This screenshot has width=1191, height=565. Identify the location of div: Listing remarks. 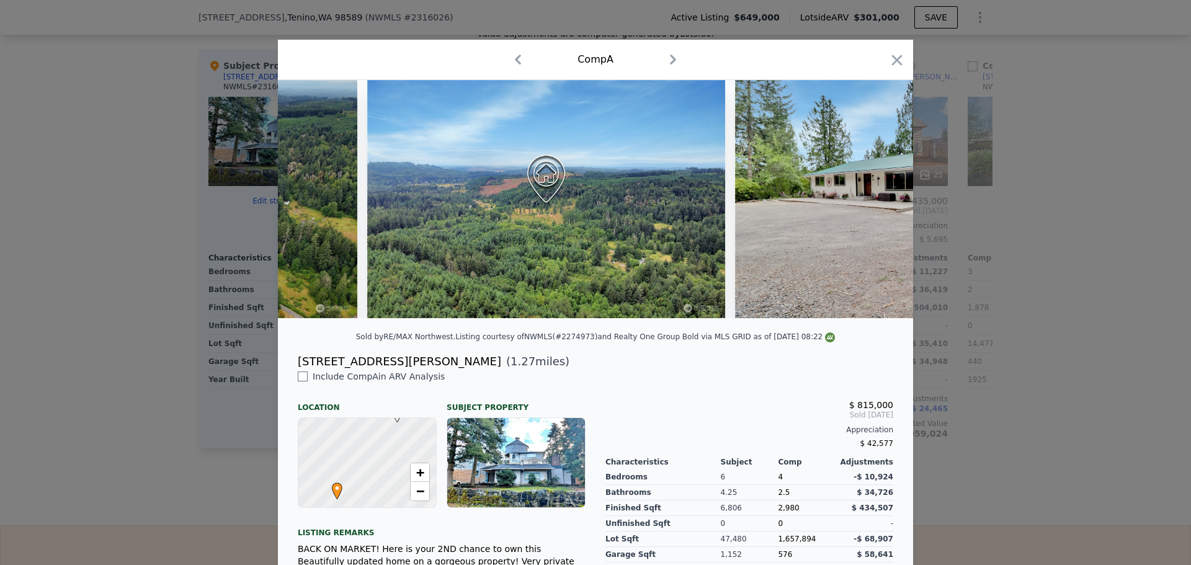
(442, 528).